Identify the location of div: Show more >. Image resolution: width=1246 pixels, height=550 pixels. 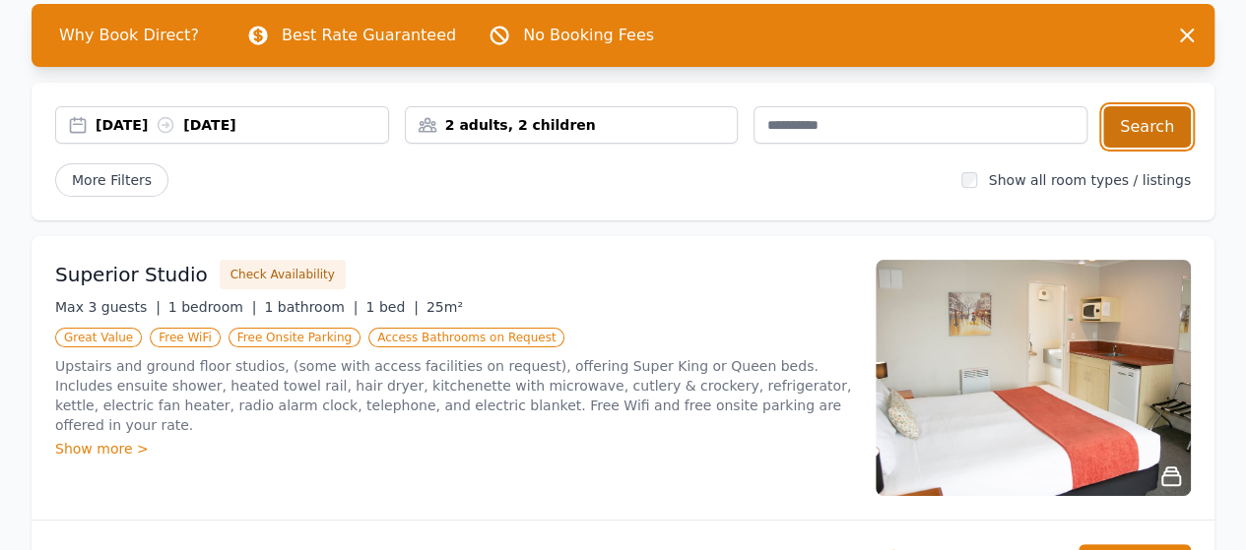
(453, 449).